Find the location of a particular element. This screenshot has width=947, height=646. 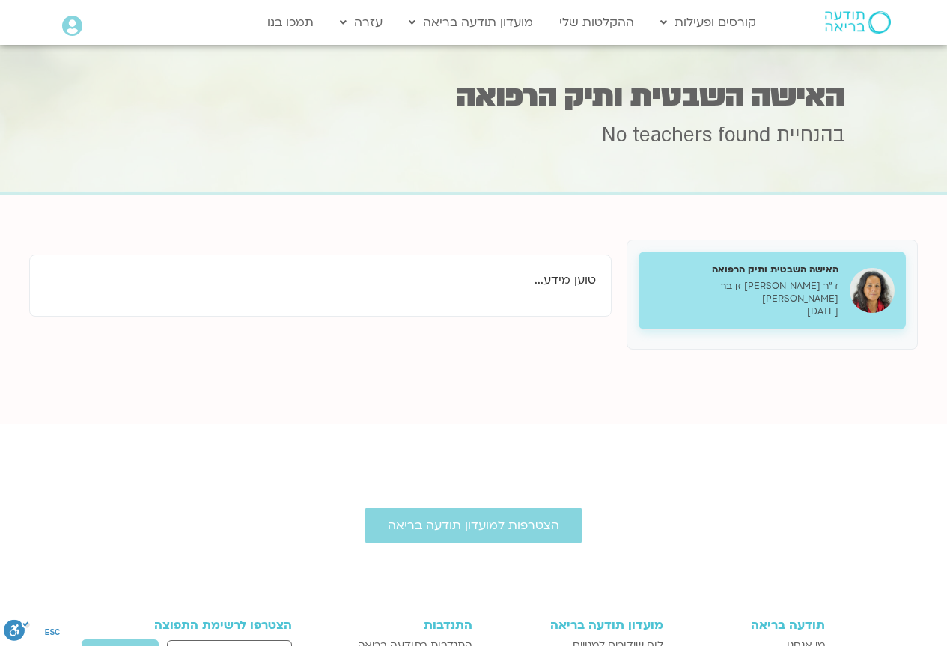

h3: תודעה בריאה is located at coordinates (751, 625).